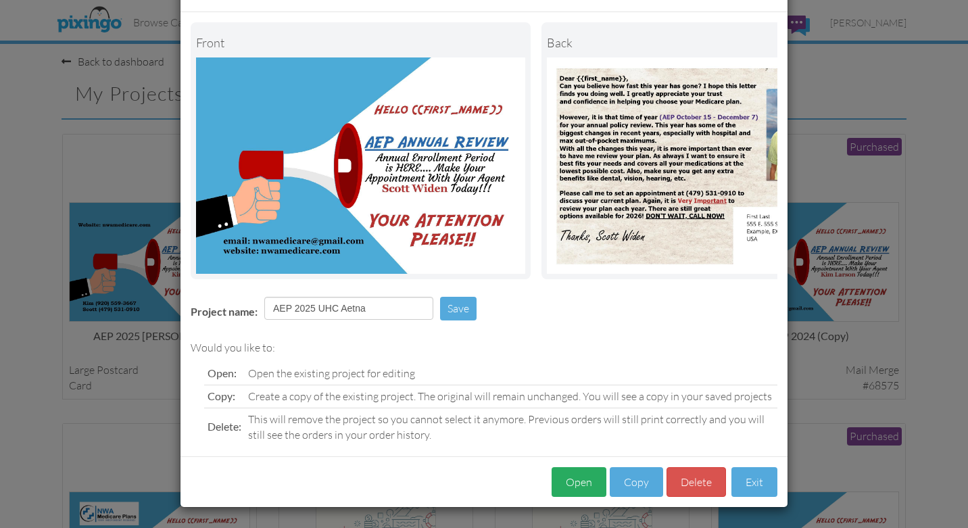 The image size is (968, 528). What do you see at coordinates (579, 482) in the screenshot?
I see `button: Open` at bounding box center [579, 482].